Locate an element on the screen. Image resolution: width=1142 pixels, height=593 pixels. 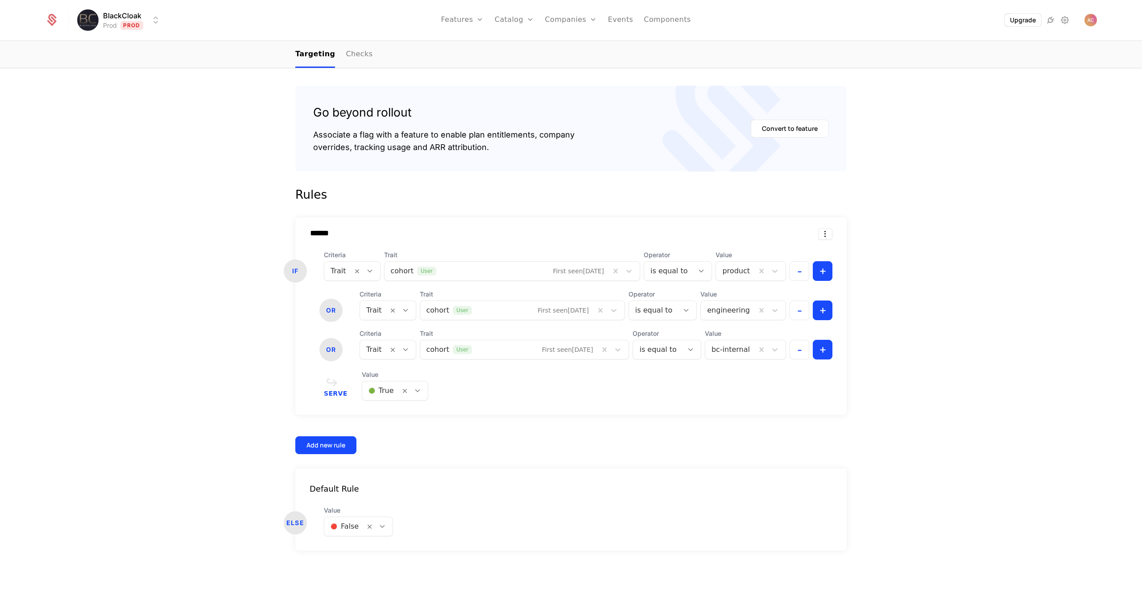
div: Associate a flag with a feature to enable plan entitlements, company overrides, tracking usage an... is located at coordinates (444, 141).